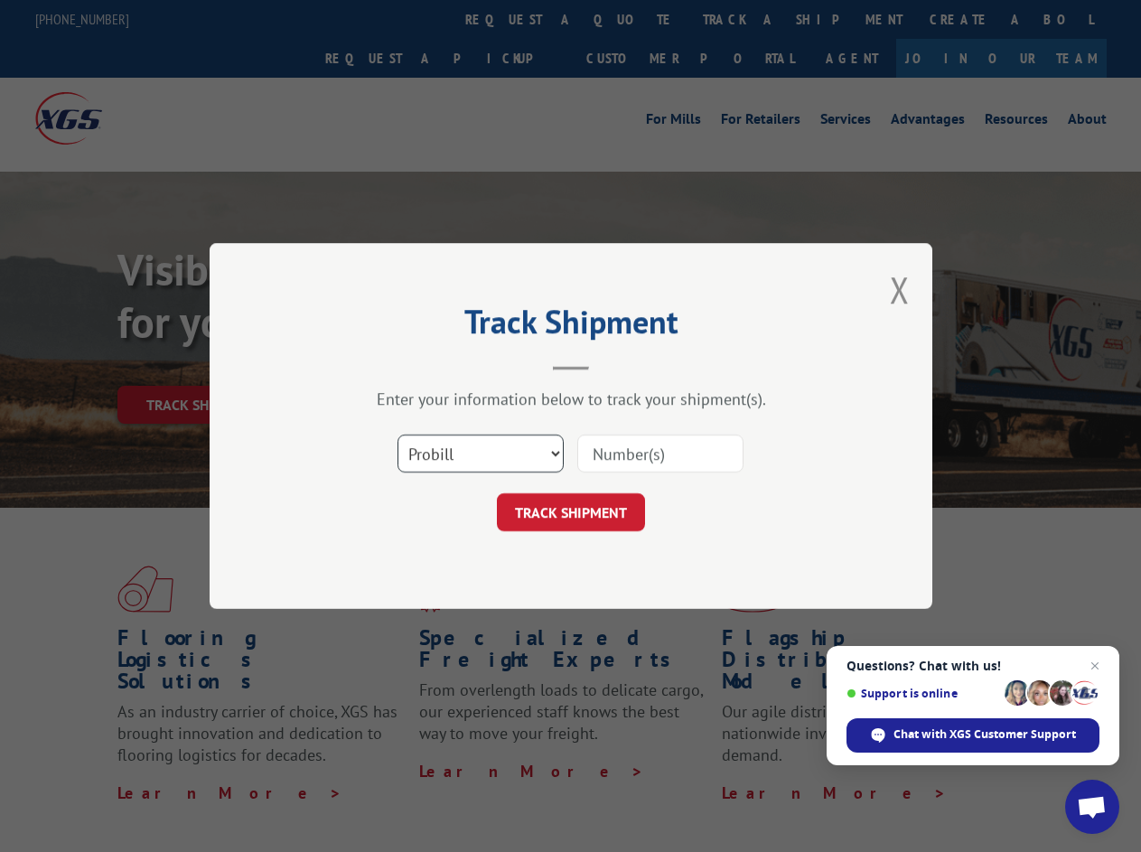 Image resolution: width=1141 pixels, height=852 pixels. I want to click on h2: Track Shipment, so click(571, 326).